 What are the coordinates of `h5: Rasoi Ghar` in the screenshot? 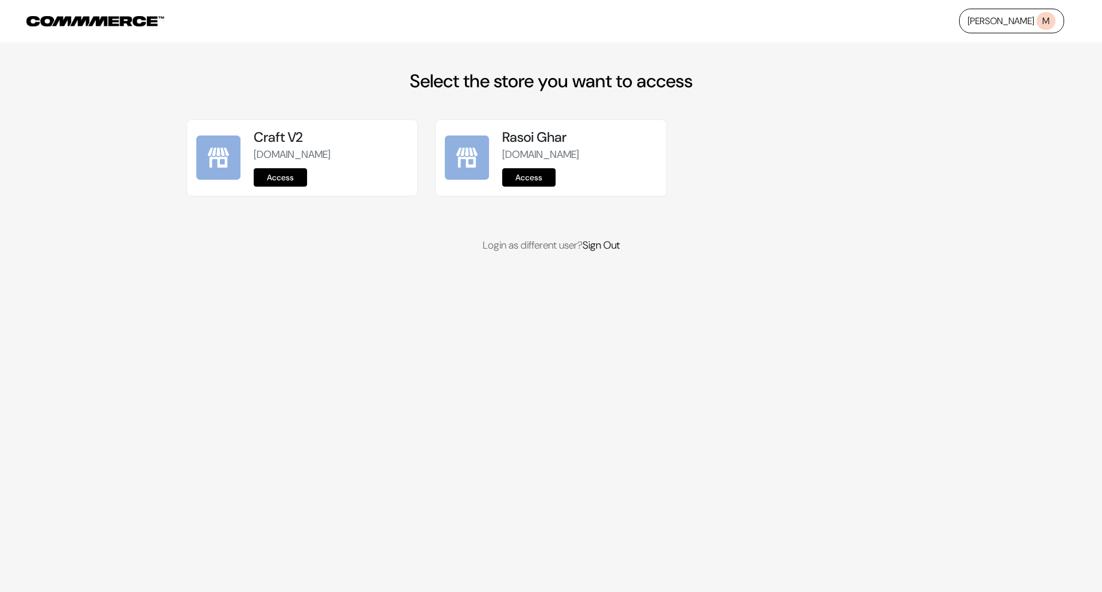 It's located at (579, 137).